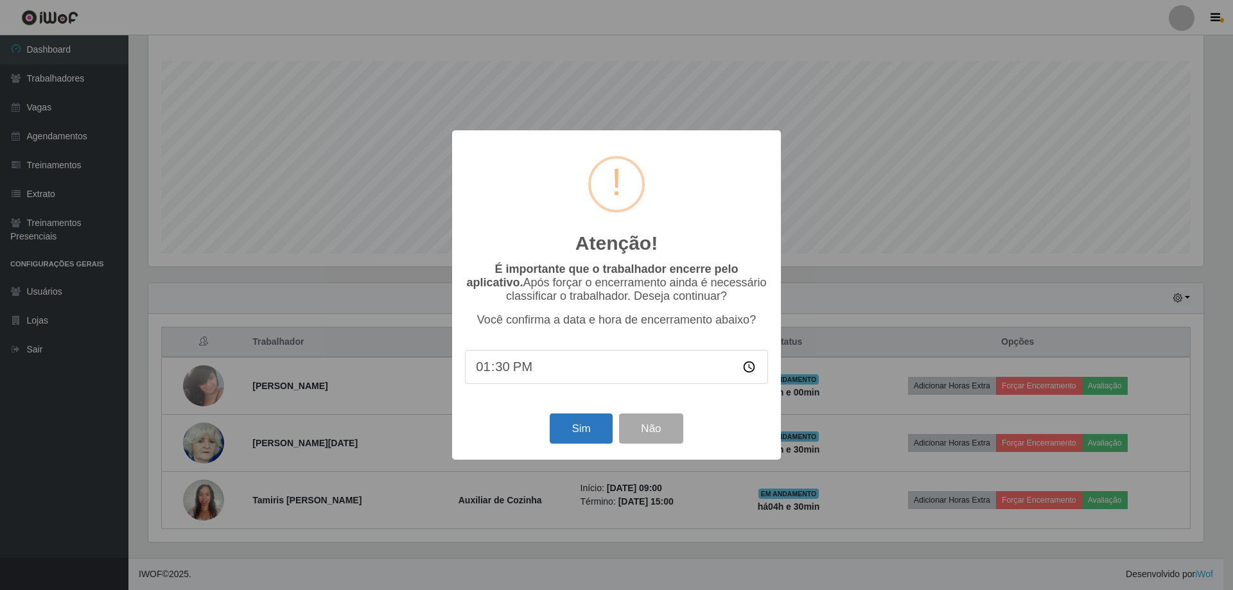  What do you see at coordinates (617, 320) in the screenshot?
I see `p: Você confirma a data e hora de encerramento abaixo?` at bounding box center [617, 320].